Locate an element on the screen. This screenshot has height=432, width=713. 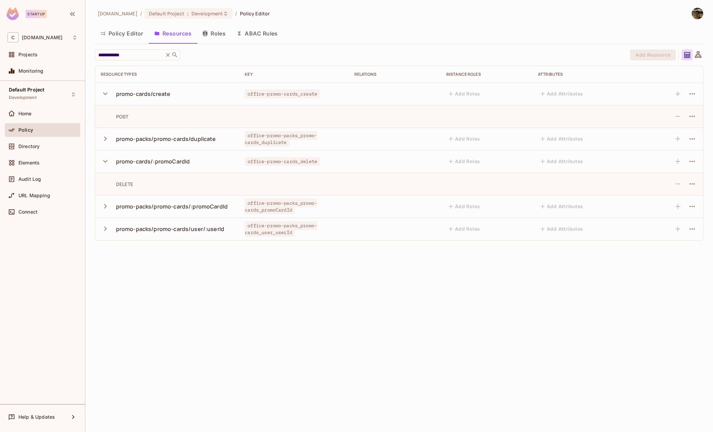
span: office-promo-packs_promo-cards_user_userId is located at coordinates (281, 229).